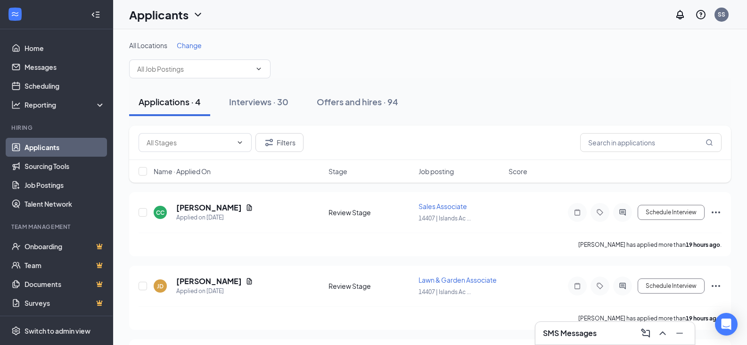 The image size is (747, 345). Describe the element at coordinates (15, 14) in the screenshot. I see `svg: WorkstreamLogo` at that location.